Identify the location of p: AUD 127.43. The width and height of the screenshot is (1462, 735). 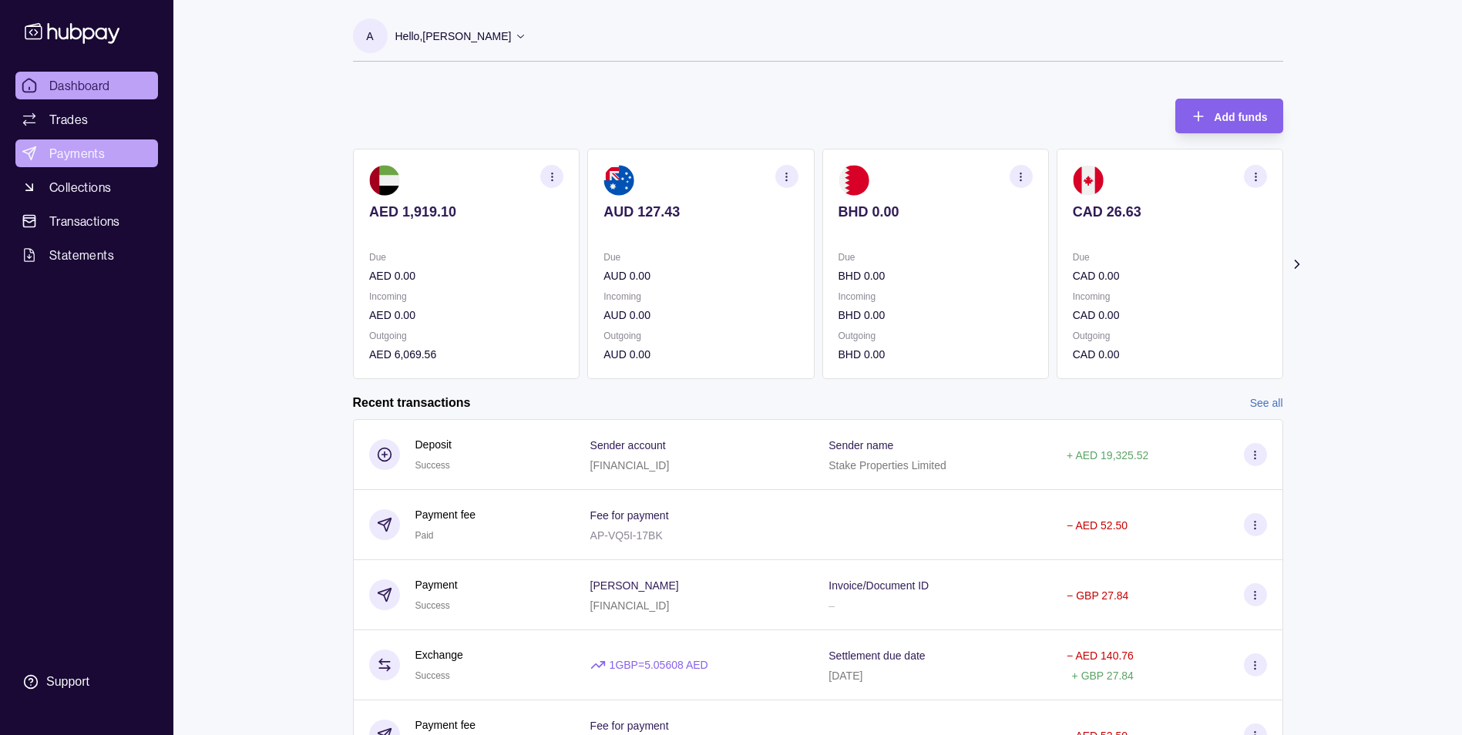
(701, 212).